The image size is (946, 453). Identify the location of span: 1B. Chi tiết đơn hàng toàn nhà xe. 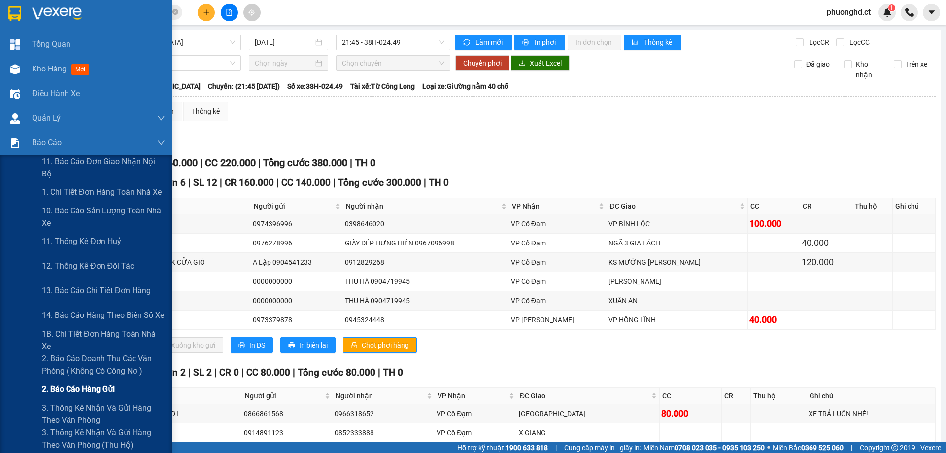
(104, 340).